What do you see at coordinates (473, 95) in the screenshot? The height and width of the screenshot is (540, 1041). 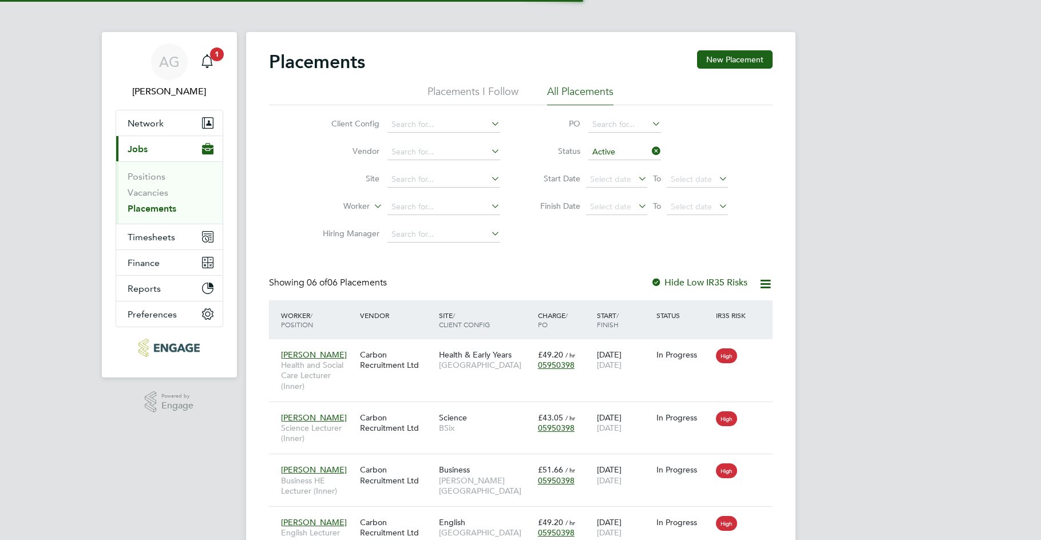 I see `li: Placements I Follow` at bounding box center [473, 95].